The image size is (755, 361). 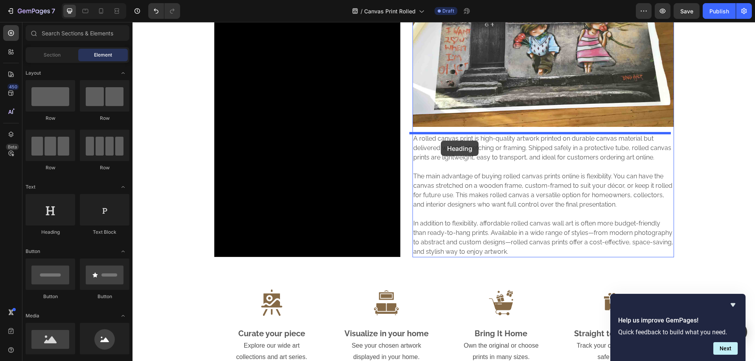 What do you see at coordinates (30, 187) in the screenshot?
I see `span: Text` at bounding box center [30, 187].